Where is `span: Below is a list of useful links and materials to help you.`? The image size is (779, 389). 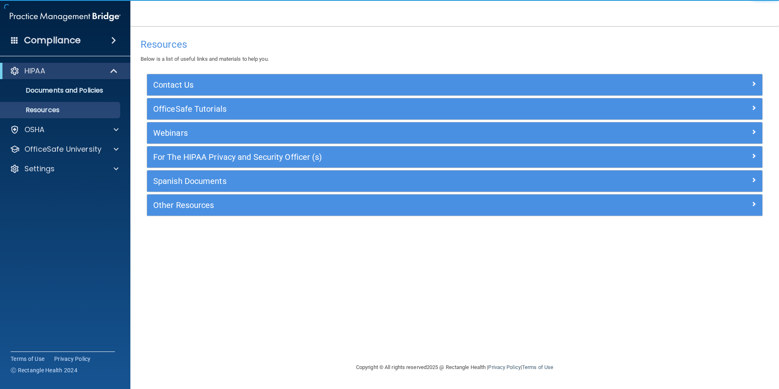
span: Below is a list of useful links and materials to help you. is located at coordinates (205, 59).